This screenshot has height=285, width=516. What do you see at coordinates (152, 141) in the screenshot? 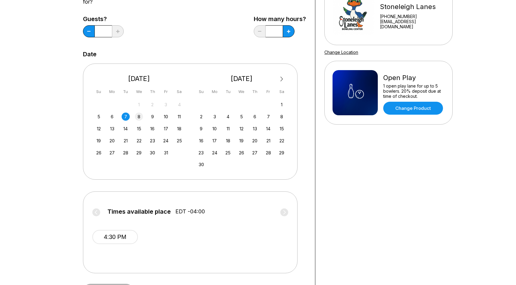
I see `div: Choose Thursday, October 23rd, 2025` at bounding box center [152, 141].